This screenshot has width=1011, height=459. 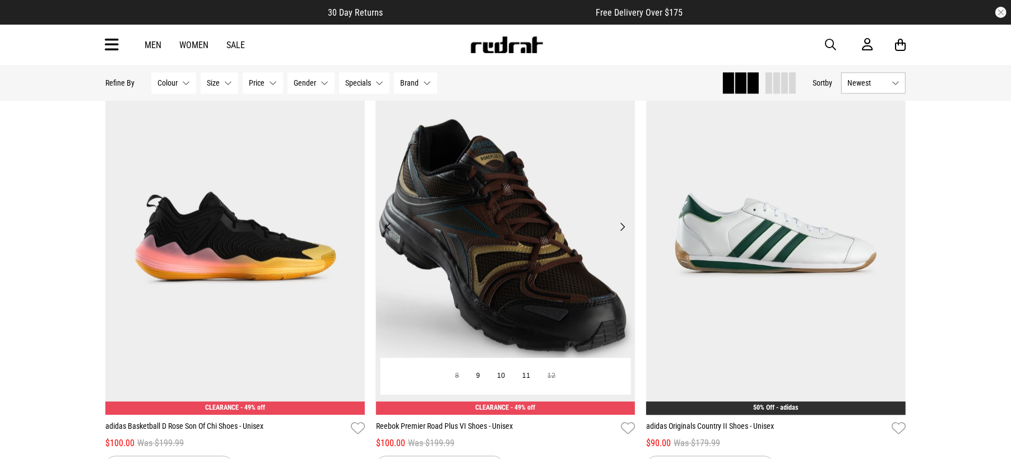 What do you see at coordinates (776, 408) in the screenshot?
I see `a: 50% Off - adidas` at bounding box center [776, 408].